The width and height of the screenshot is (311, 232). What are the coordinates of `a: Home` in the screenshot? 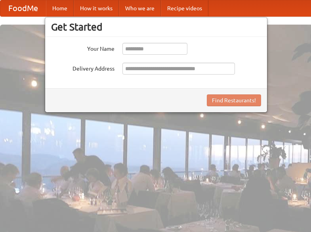 It's located at (60, 8).